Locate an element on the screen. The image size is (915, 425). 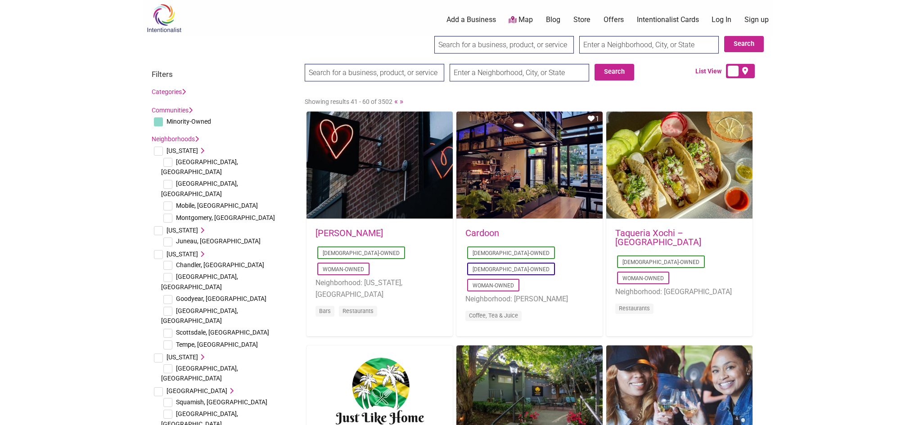
a: Blog is located at coordinates (553, 20).